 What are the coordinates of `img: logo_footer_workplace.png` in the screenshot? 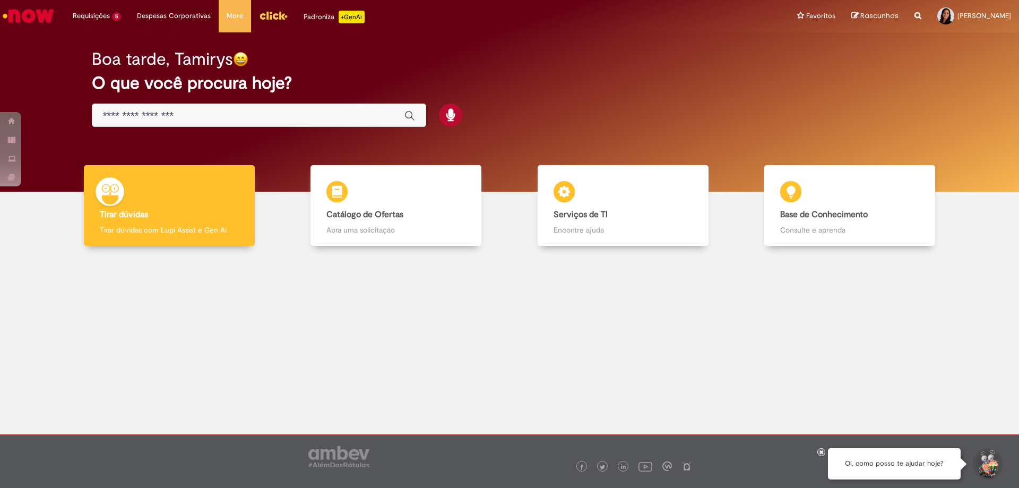 It's located at (667, 466).